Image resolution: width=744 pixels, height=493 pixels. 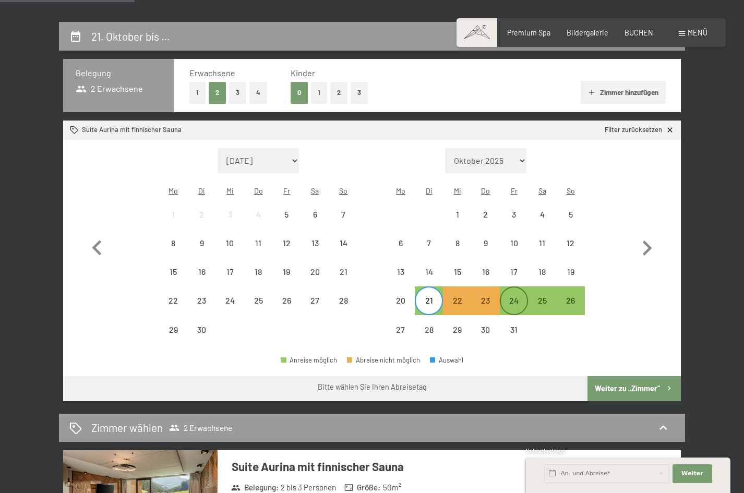 I want to click on h2: Zimmer wählen, so click(x=127, y=427).